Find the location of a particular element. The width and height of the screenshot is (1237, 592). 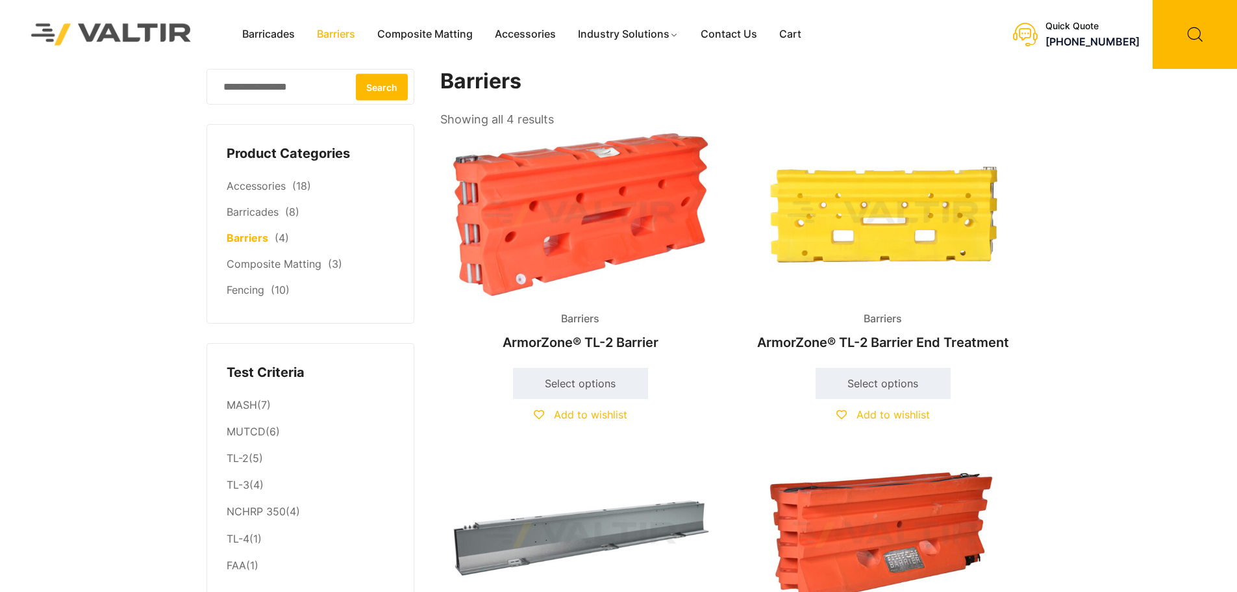

a: TL-4 is located at coordinates (238, 538).